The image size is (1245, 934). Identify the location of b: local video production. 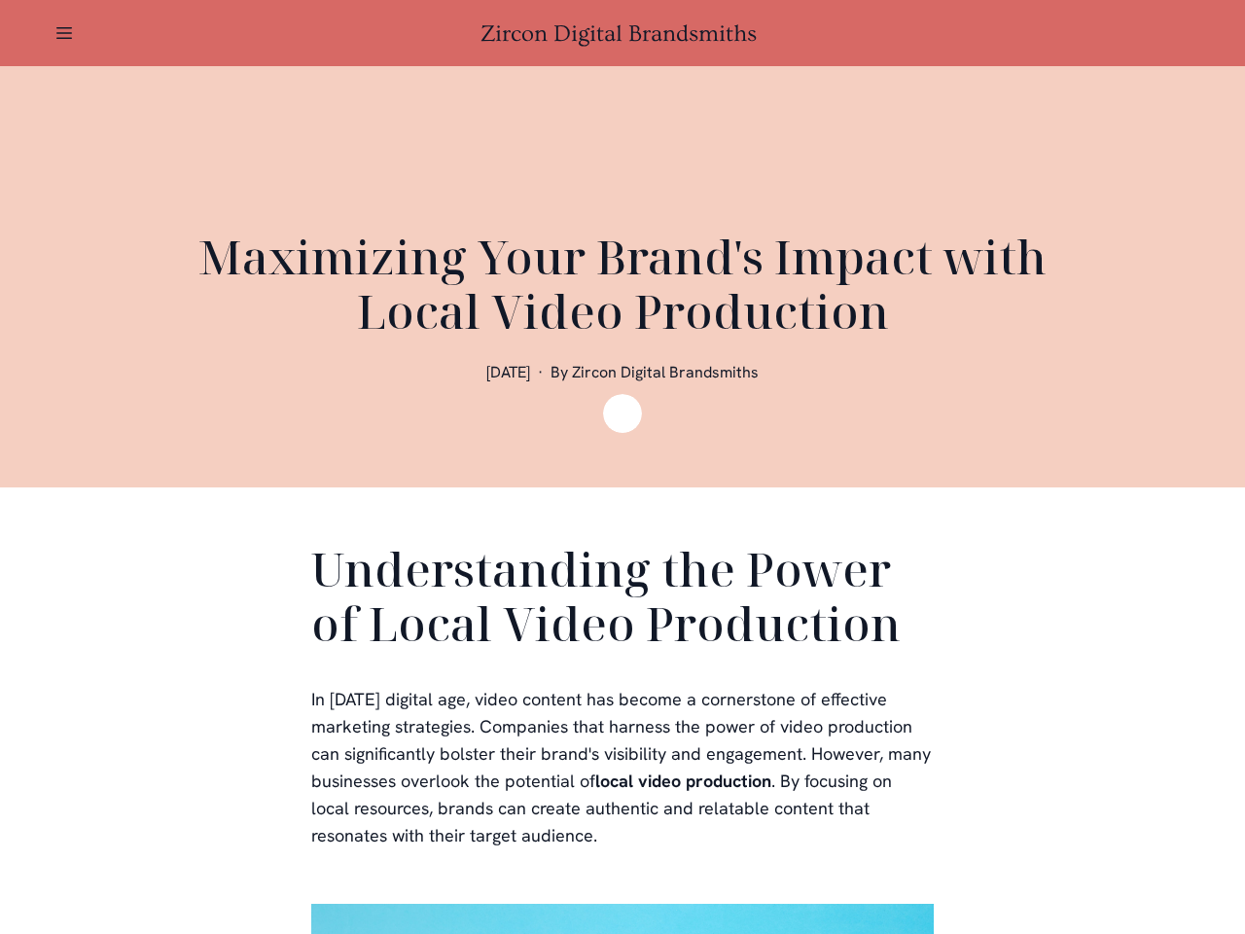
(683, 780).